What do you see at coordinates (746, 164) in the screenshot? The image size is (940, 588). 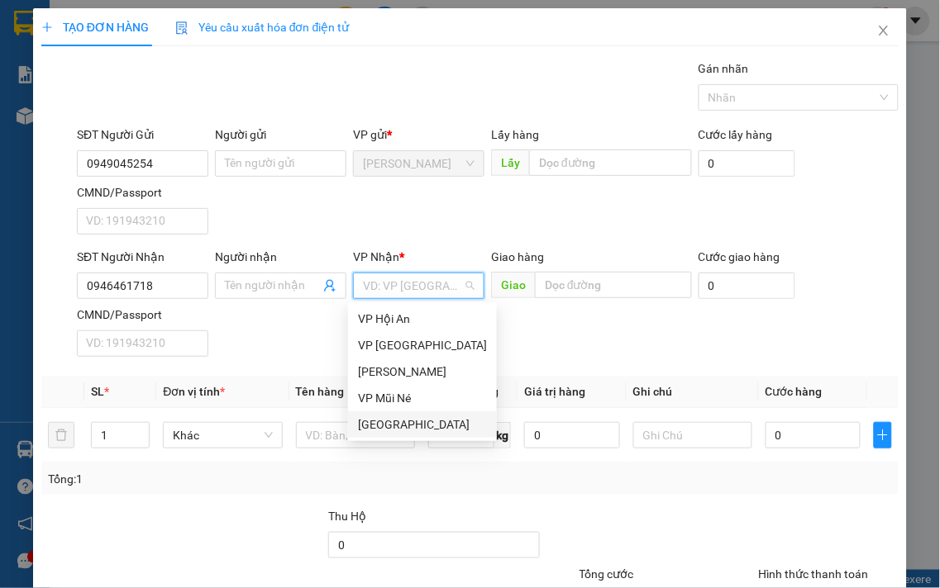 I see `input: Cước lấy hàng` at bounding box center [746, 164].